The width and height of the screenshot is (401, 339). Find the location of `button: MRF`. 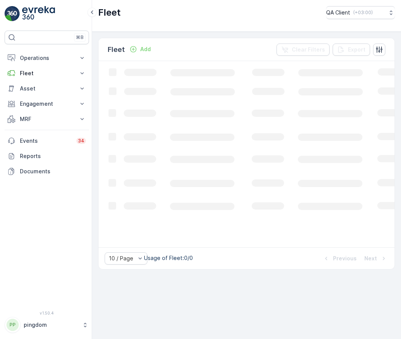

button: MRF is located at coordinates (47, 119).